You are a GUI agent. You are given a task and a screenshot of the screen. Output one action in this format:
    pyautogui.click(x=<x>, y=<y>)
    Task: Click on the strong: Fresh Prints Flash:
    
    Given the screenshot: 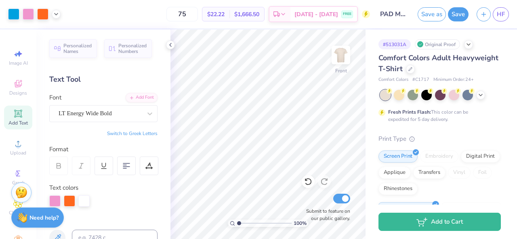 What is the action you would take?
    pyautogui.click(x=410, y=112)
    